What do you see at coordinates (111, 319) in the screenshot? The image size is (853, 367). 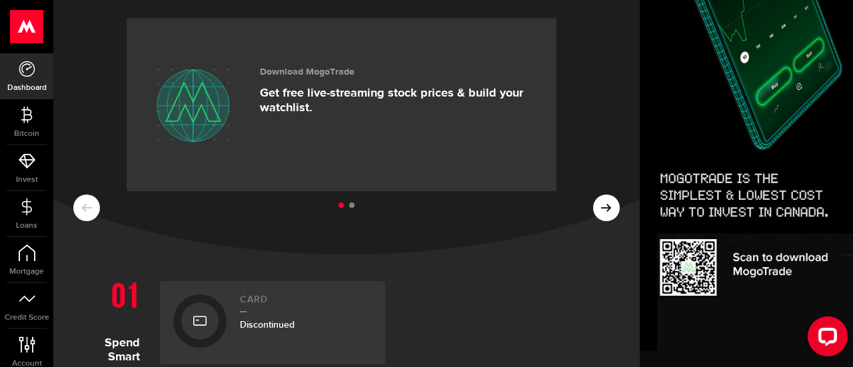 I see `h1: Spend Smart` at bounding box center [111, 319].